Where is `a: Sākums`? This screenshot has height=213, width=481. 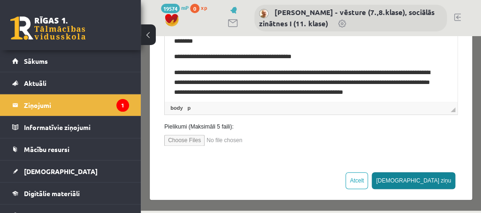
a: Sākums is located at coordinates (70, 61).